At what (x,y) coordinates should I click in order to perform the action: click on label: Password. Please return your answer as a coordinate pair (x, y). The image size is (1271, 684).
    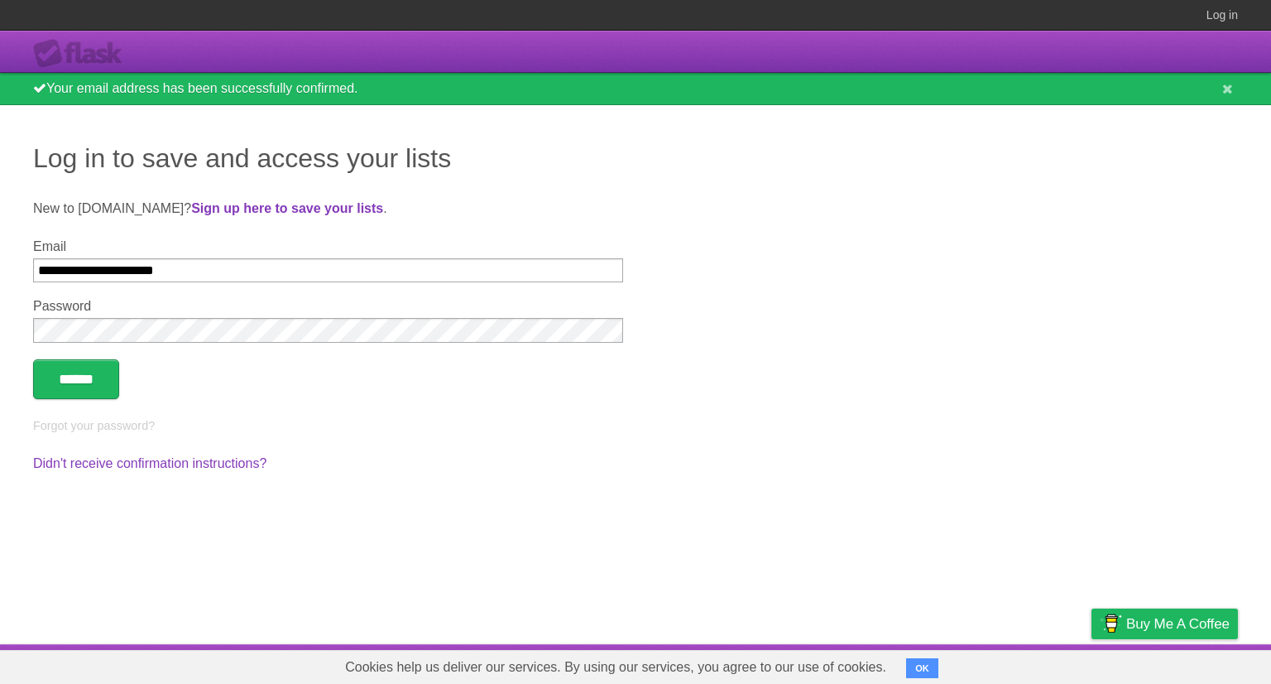
    Looking at the image, I should click on (328, 306).